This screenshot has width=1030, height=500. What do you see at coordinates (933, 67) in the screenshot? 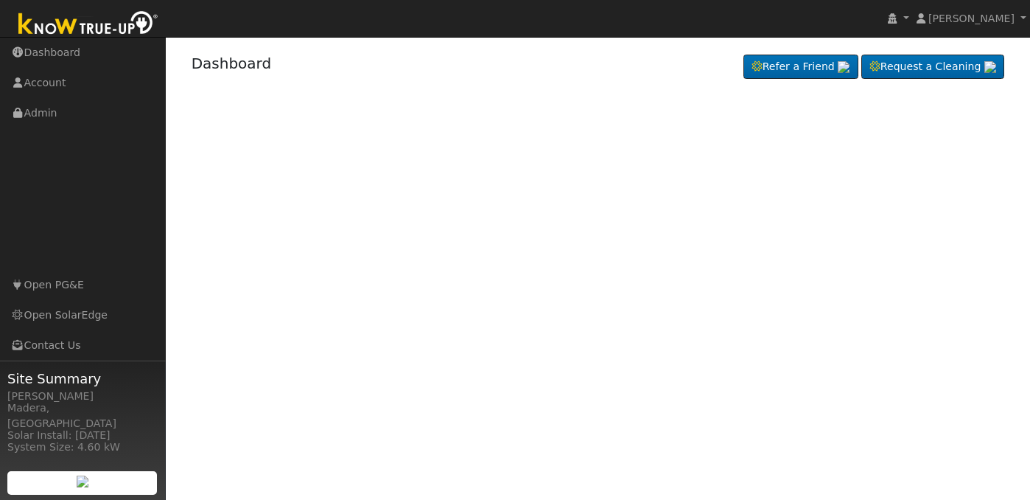
I see `a: Request a Cleaning` at bounding box center [933, 67].